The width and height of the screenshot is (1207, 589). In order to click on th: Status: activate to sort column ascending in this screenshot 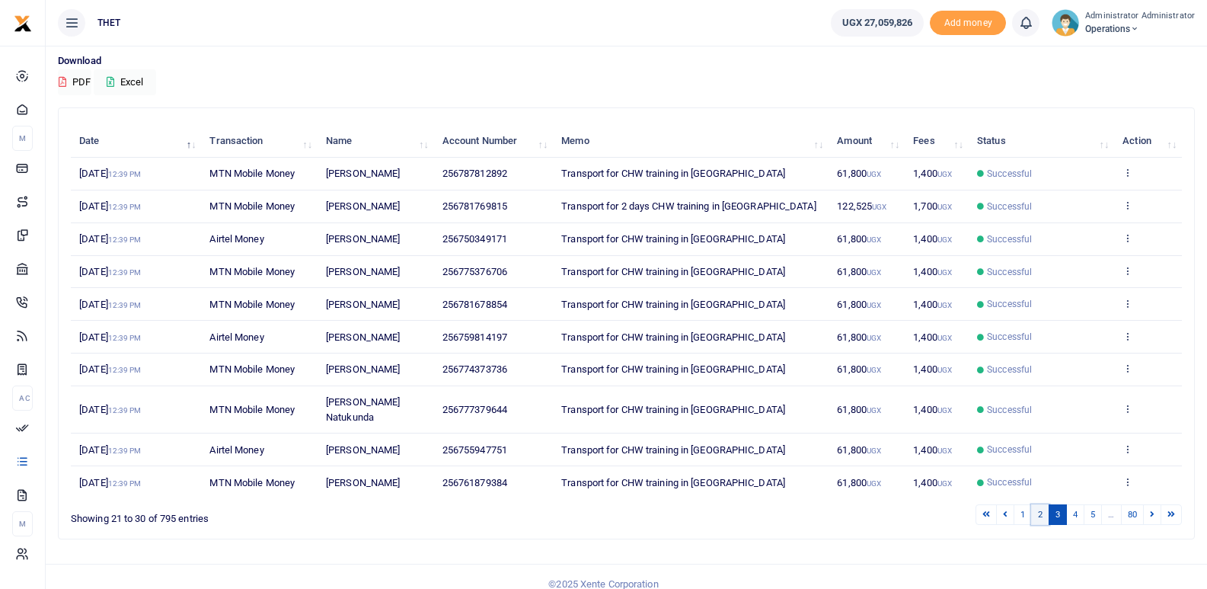, I will do `click(1041, 141)`.